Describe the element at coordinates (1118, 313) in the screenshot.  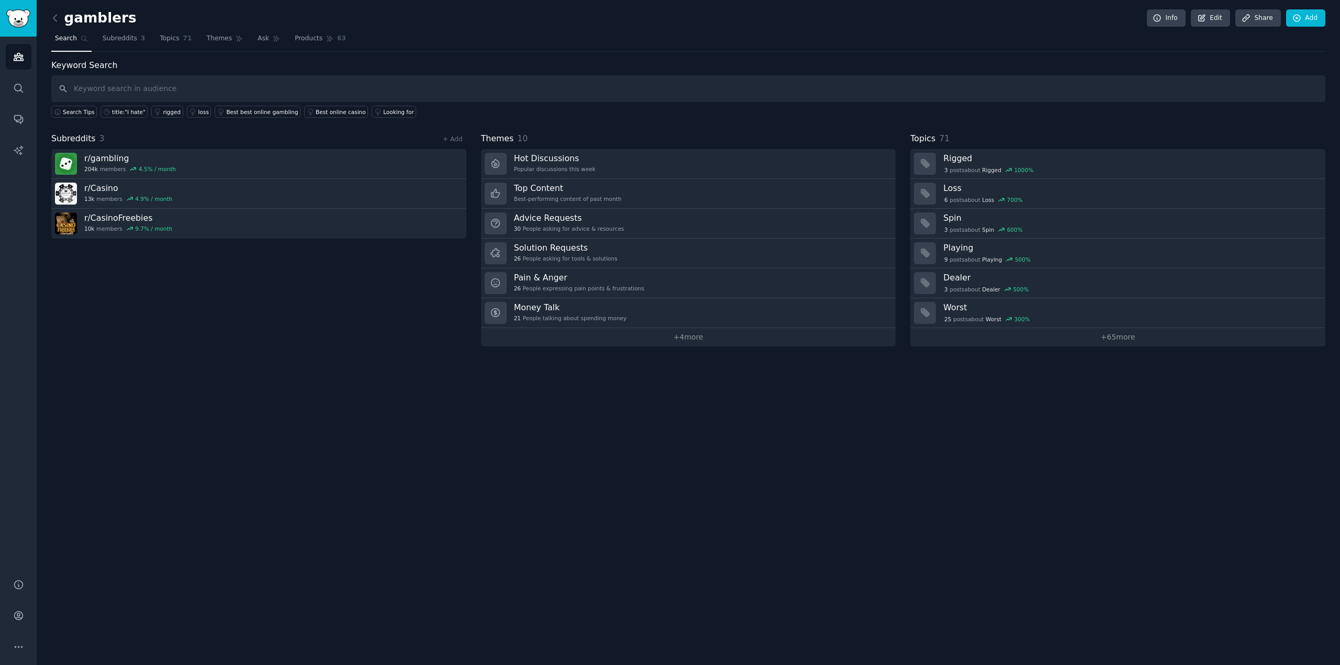
I see `a: Worst25postsaboutWorst300%` at that location.